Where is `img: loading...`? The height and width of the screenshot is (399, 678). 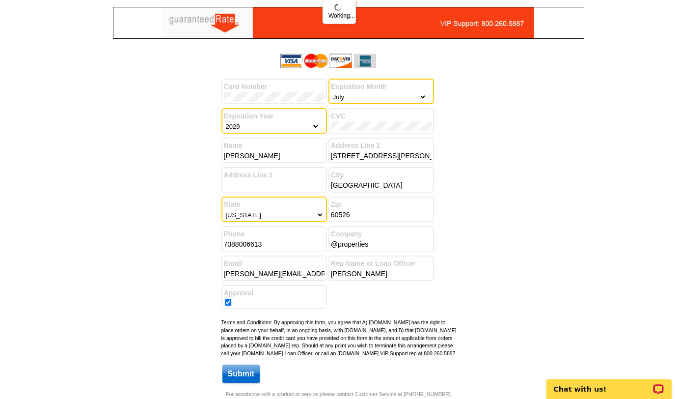 img: loading... is located at coordinates (338, 7).